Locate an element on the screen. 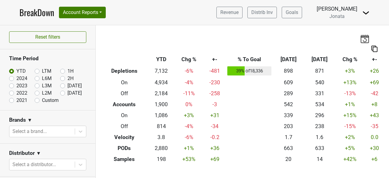 This screenshot has height=178, width=389. td: +36 is located at coordinates (214, 148).